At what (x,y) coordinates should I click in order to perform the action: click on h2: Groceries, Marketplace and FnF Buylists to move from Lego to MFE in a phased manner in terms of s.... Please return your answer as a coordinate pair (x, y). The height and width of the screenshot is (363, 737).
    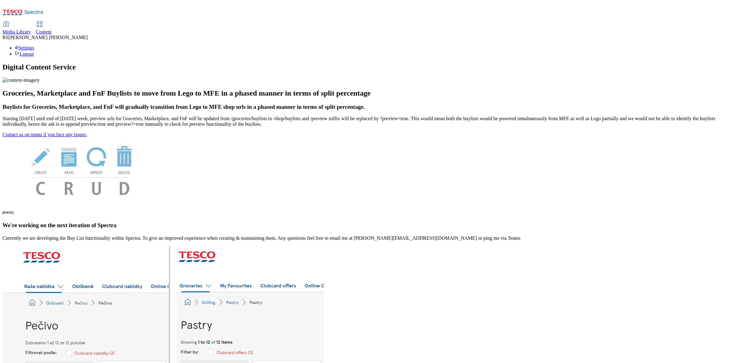
    Looking at the image, I should click on (368, 93).